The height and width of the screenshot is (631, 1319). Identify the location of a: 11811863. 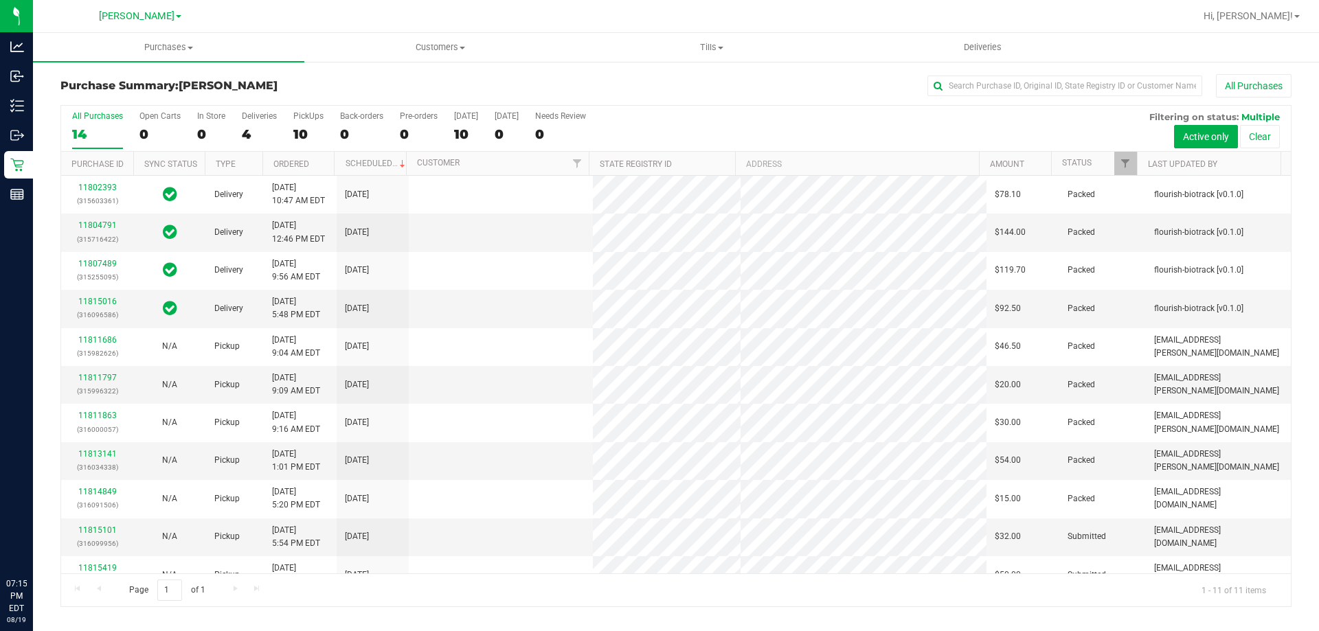
(98, 415).